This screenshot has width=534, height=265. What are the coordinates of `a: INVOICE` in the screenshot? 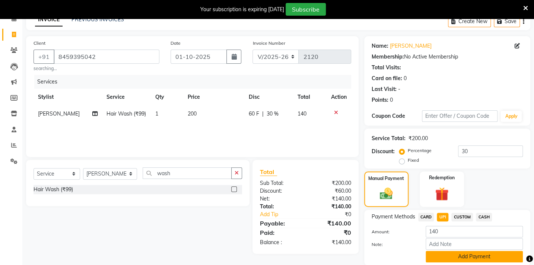 It's located at (49, 20).